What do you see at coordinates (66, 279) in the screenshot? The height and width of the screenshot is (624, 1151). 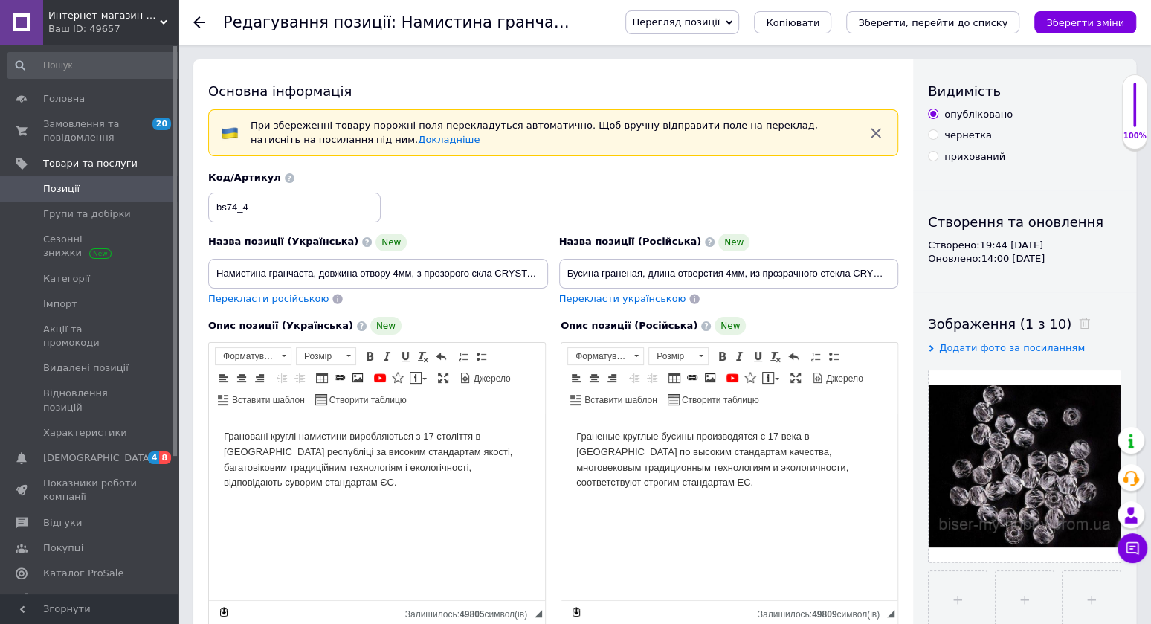 I see `span: Категорії` at bounding box center [66, 279].